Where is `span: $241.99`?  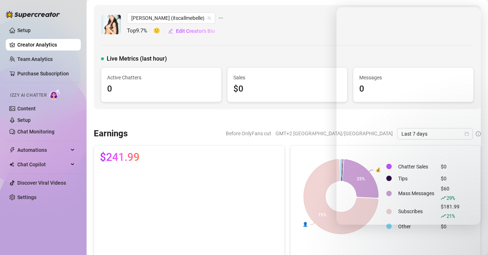 span: $241.99 is located at coordinates (120, 157).